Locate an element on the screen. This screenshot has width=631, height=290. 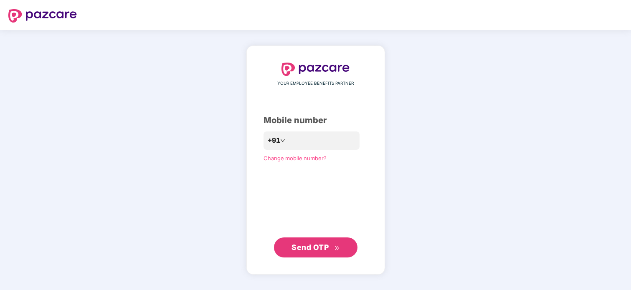
span: +91 is located at coordinates (274, 140).